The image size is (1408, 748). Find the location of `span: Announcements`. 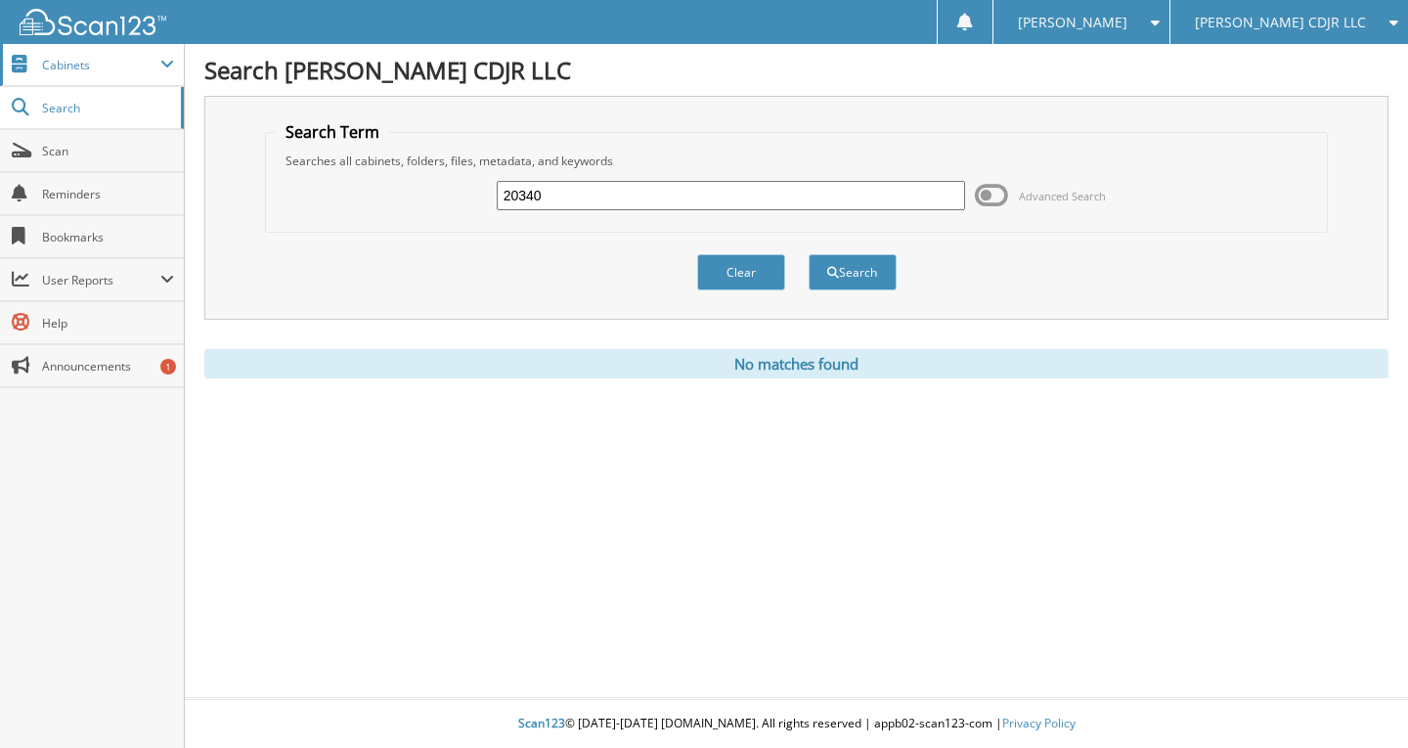

span: Announcements is located at coordinates (108, 366).